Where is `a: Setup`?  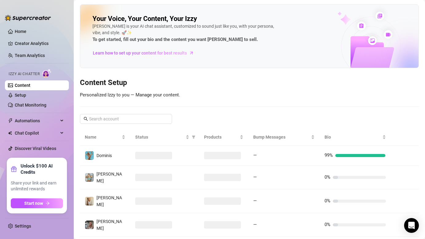
a: Setup is located at coordinates (20, 95).